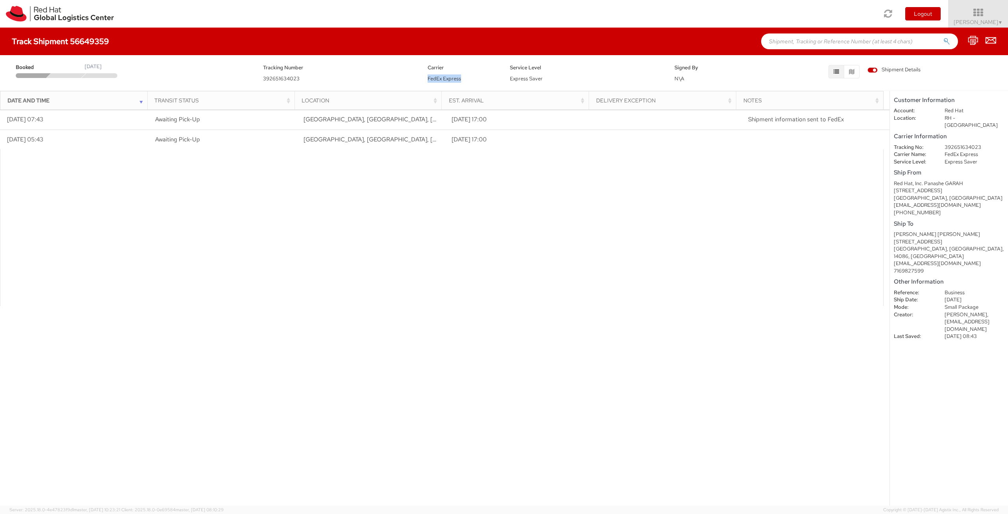 This screenshot has height=514, width=1008. What do you see at coordinates (949, 172) in the screenshot?
I see `h5: Ship From` at bounding box center [949, 172].